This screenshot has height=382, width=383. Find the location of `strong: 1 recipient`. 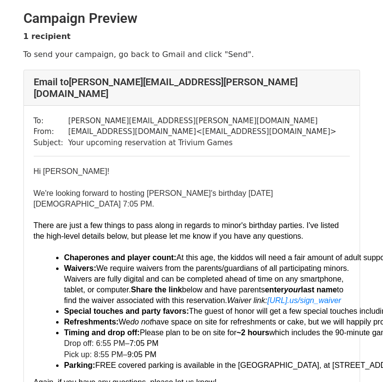

strong: 1 recipient is located at coordinates (47, 36).